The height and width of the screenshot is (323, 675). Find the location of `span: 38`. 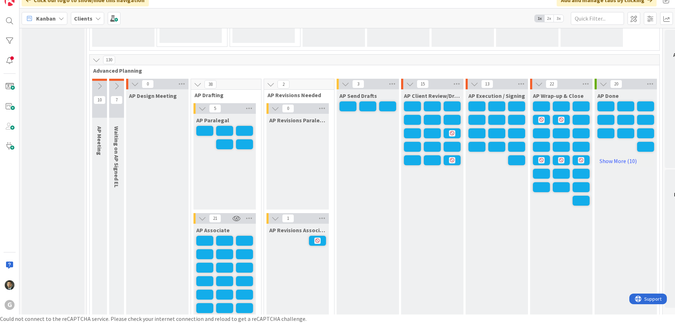

span: 38 is located at coordinates (210, 84).